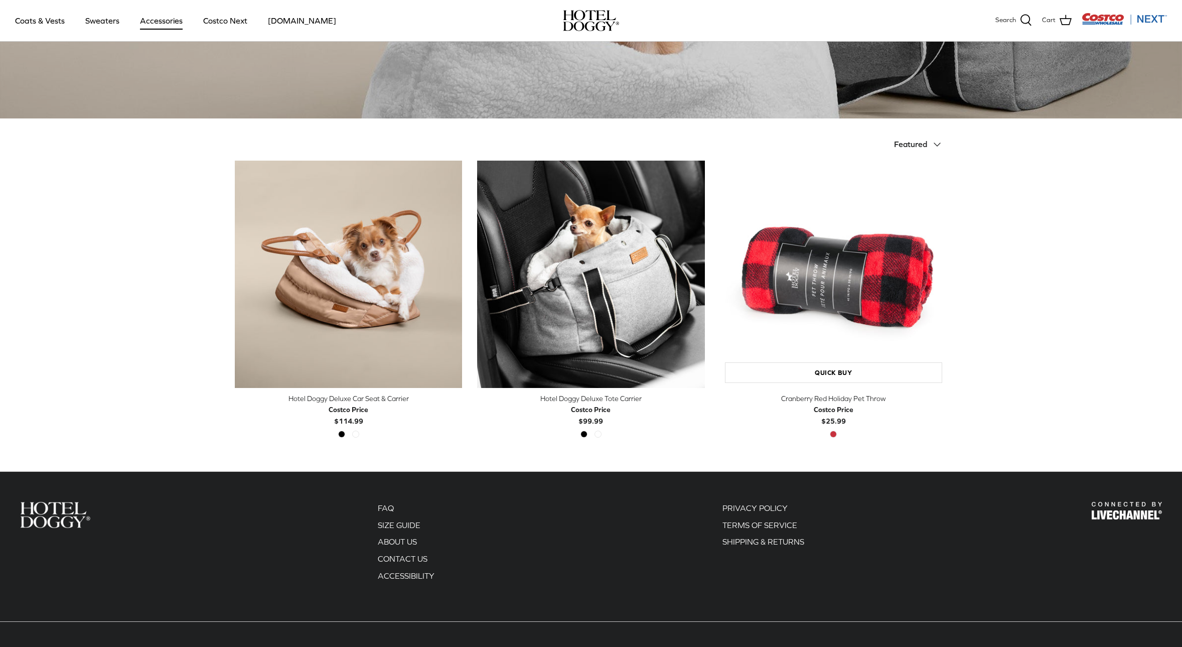 This screenshot has width=1182, height=647. Describe the element at coordinates (833, 414) in the screenshot. I see `b: $25.99` at that location.